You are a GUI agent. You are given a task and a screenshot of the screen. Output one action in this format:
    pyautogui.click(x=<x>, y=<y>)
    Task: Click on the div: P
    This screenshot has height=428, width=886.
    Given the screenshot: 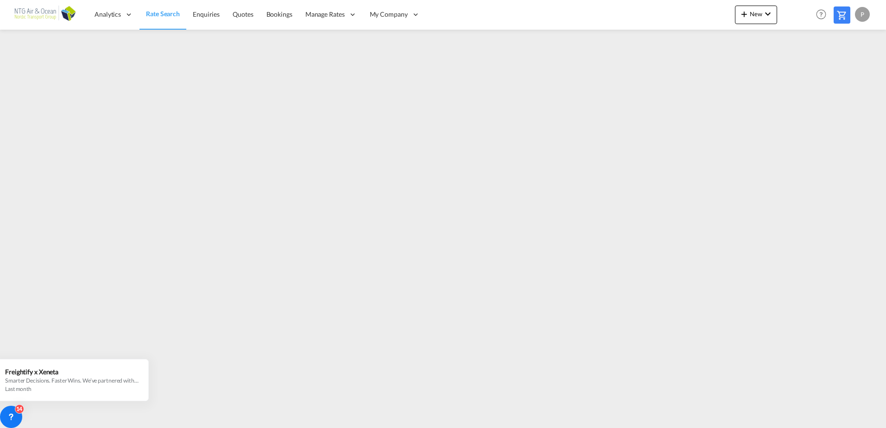 What is the action you would take?
    pyautogui.click(x=862, y=14)
    